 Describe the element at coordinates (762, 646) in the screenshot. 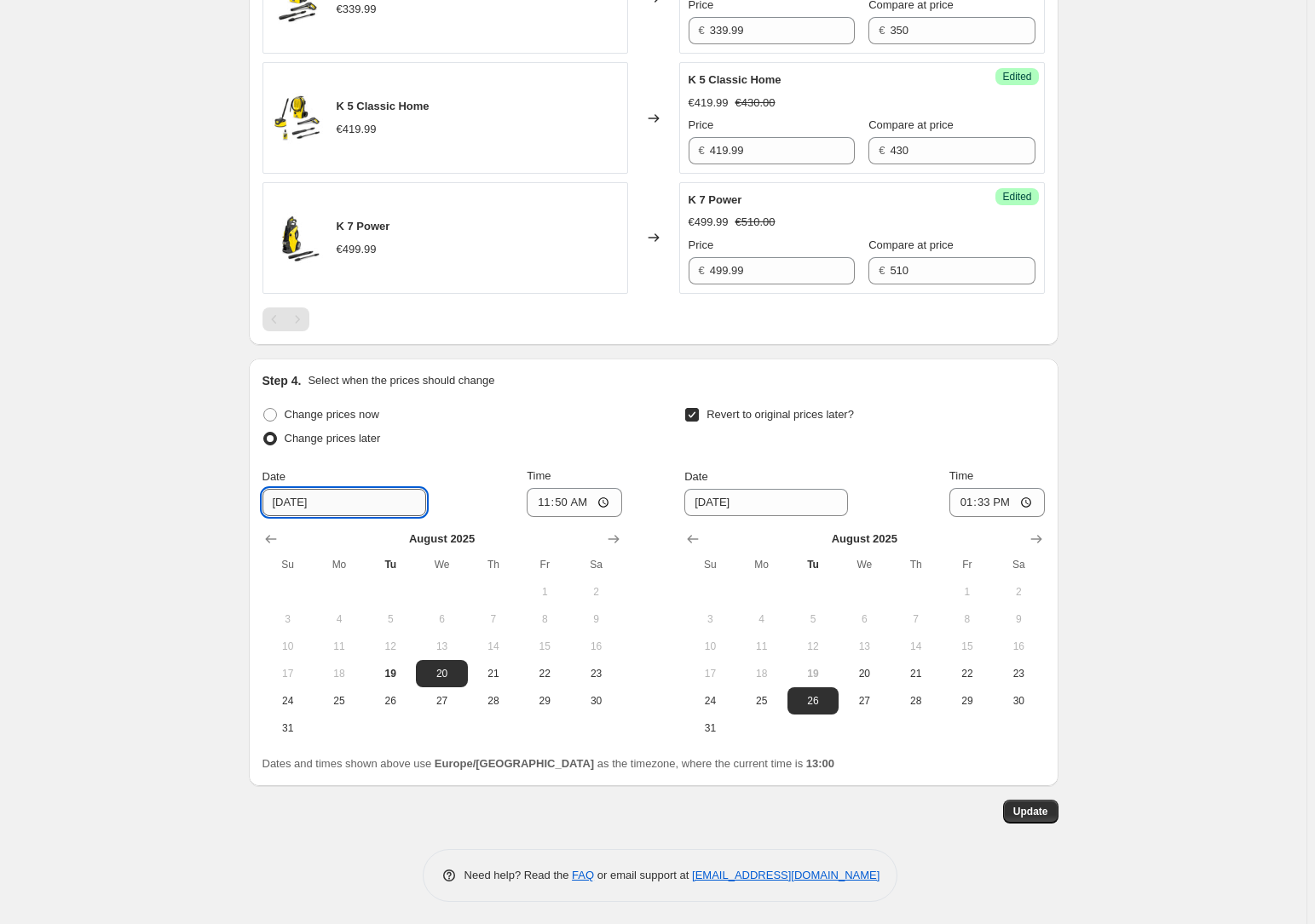

I see `button: Monday August 11 2025` at that location.